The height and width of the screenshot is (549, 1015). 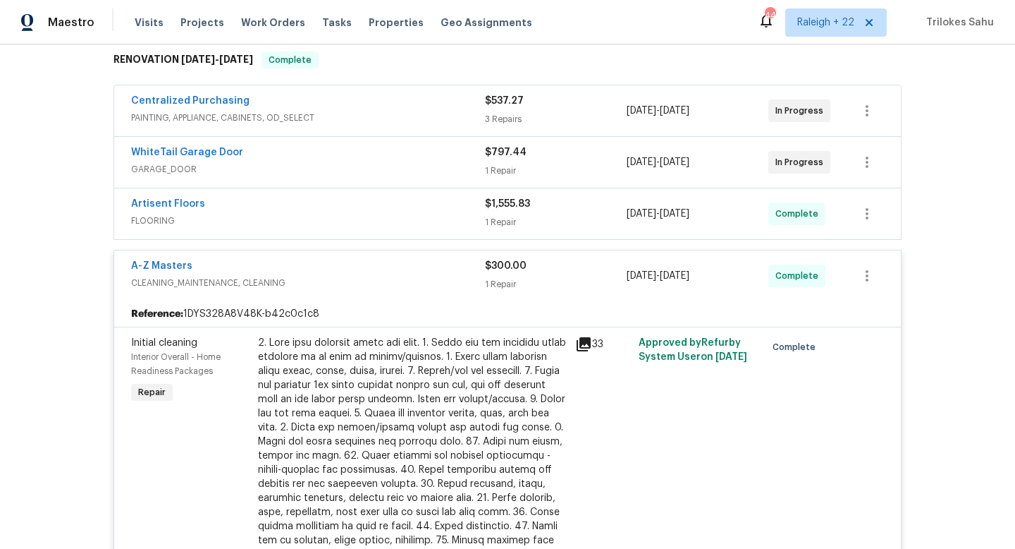 What do you see at coordinates (506, 152) in the screenshot?
I see `span: $797.44` at bounding box center [506, 152].